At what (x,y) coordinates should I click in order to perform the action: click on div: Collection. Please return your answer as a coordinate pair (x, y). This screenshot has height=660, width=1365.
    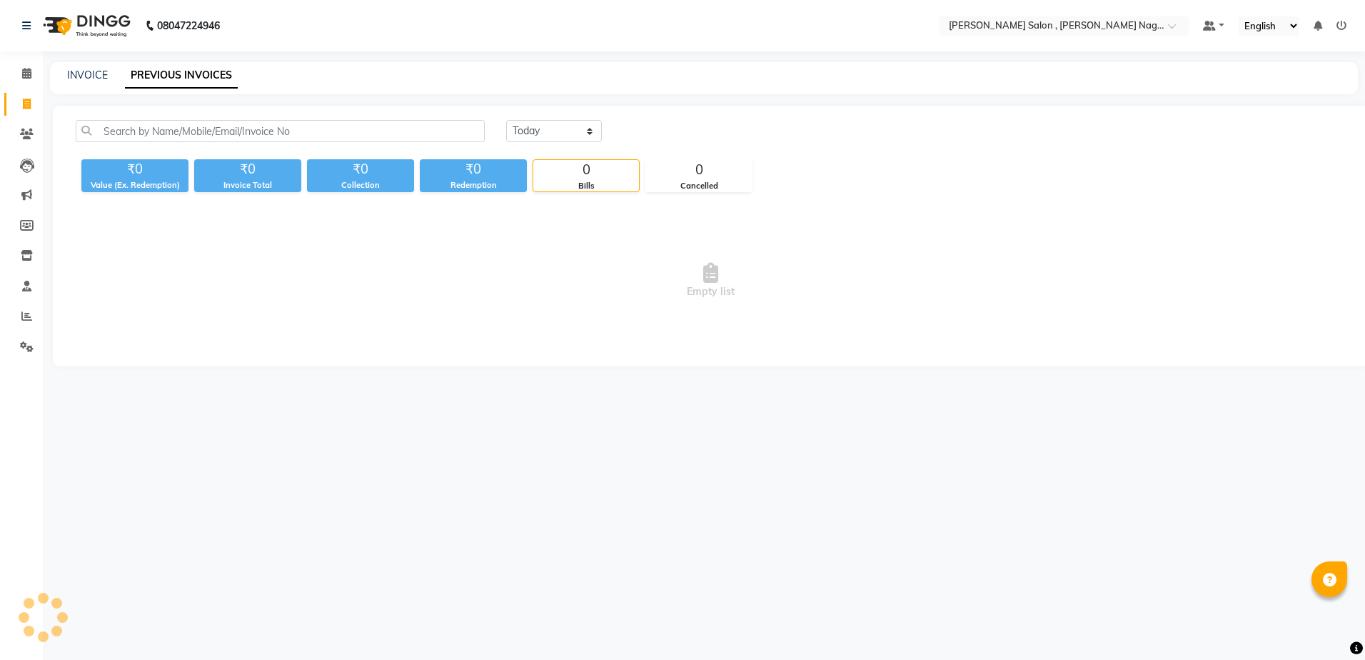
    Looking at the image, I should click on (361, 185).